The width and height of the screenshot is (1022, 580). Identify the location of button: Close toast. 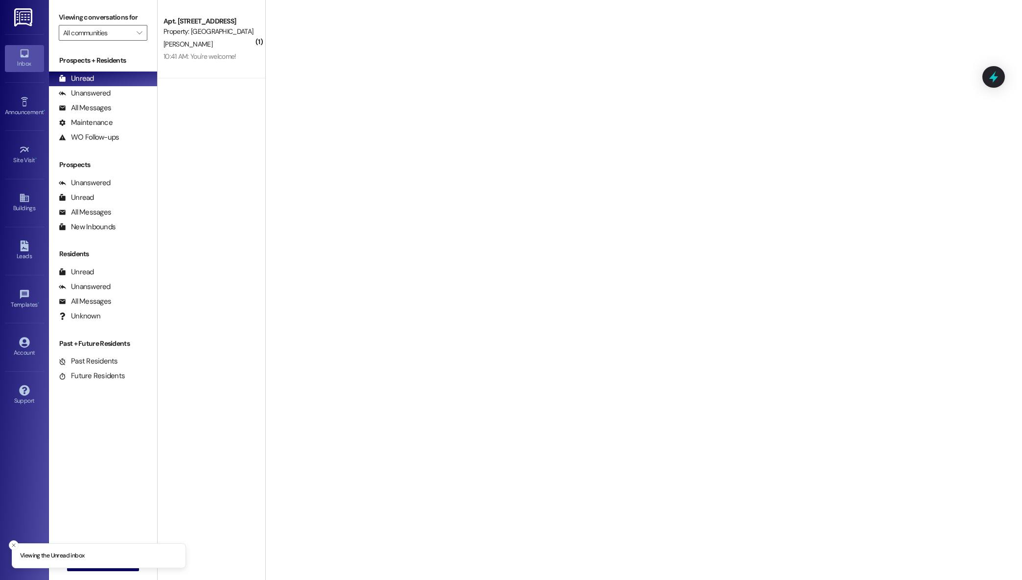
(14, 545).